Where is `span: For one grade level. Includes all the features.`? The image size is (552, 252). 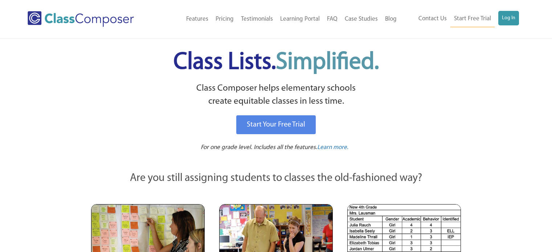
span: For one grade level. Includes all the features. is located at coordinates (259, 147).